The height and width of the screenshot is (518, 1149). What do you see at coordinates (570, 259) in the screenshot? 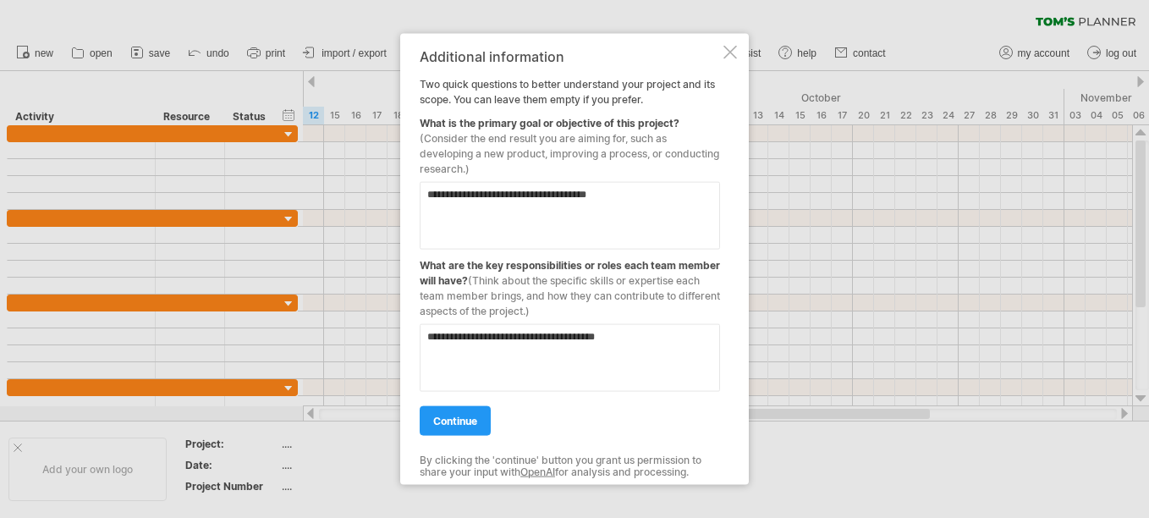
I see `div: Two quick questions to better understand your project and its scope. You can leave them empty if ...` at bounding box center [570, 259].